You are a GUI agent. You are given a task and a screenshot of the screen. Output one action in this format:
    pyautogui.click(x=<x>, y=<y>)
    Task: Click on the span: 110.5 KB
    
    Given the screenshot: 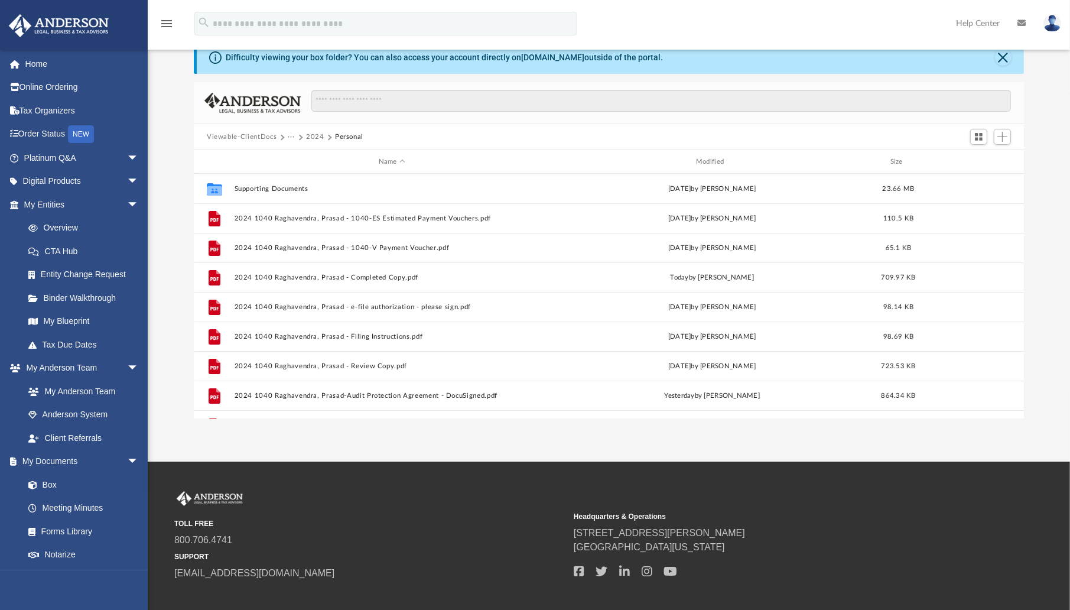 What is the action you would take?
    pyautogui.click(x=898, y=218)
    